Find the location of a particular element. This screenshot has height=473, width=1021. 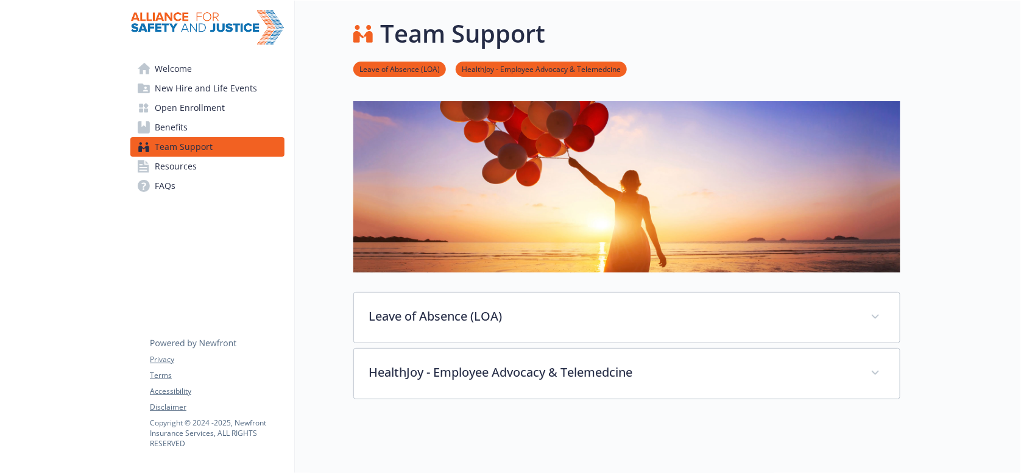

span: New Hire and Life Events is located at coordinates (206, 88).